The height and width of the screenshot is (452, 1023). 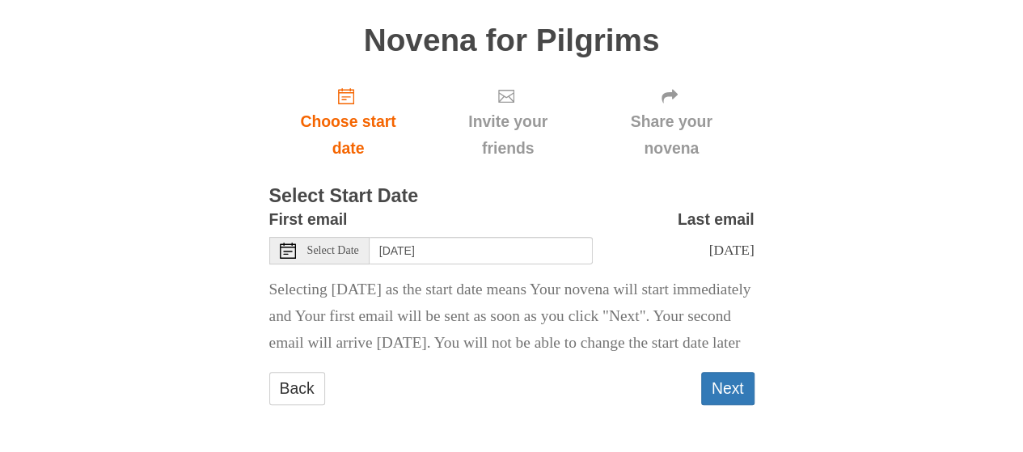 What do you see at coordinates (349, 121) in the screenshot?
I see `a: Choose start date` at bounding box center [349, 121].